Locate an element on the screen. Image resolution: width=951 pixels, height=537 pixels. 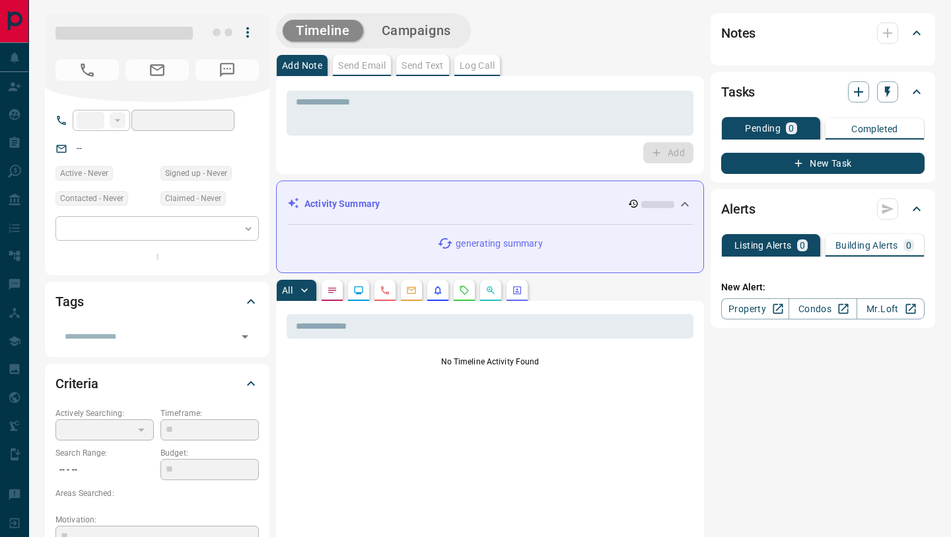
p: New Alert: is located at coordinates (823, 287).